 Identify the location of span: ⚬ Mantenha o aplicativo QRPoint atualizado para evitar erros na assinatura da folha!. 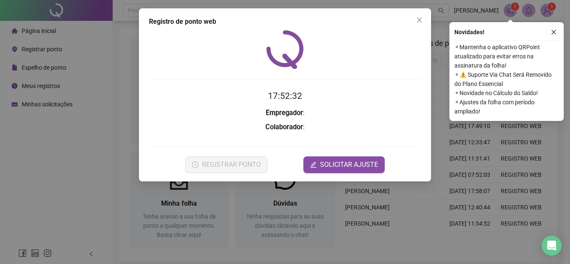
(507, 56).